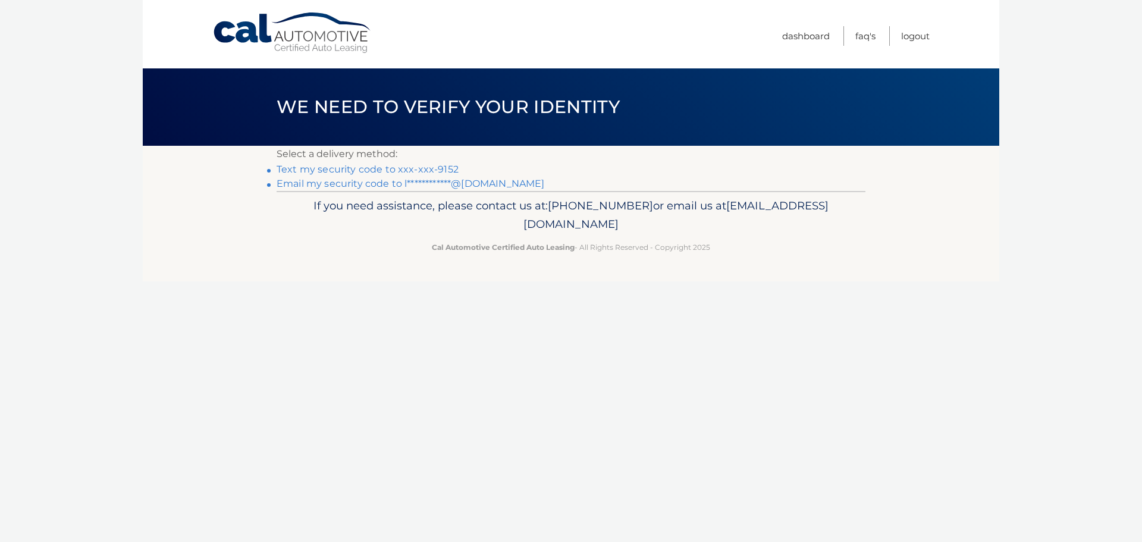  I want to click on p: If you need assistance, please contact us at: or email us at, so click(571, 215).